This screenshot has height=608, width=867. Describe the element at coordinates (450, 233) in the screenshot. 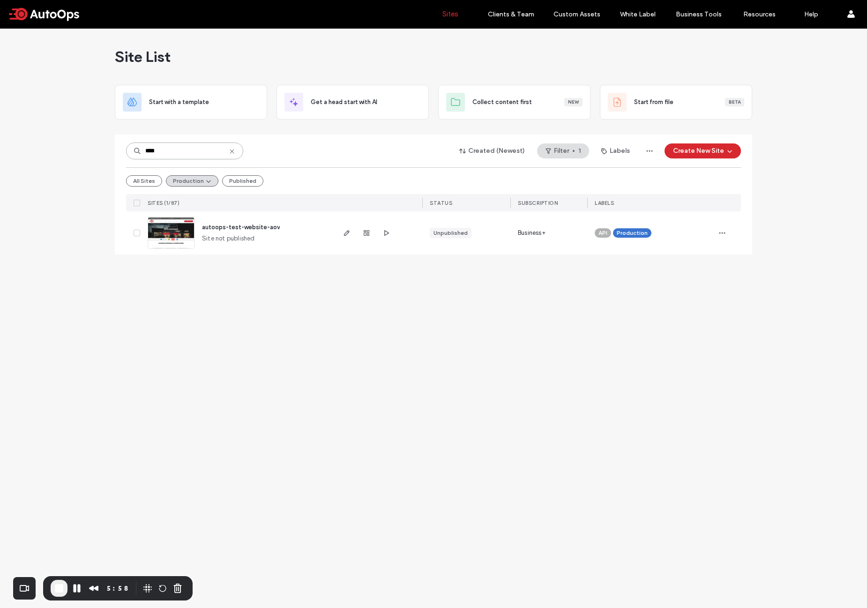

I see `div: Unpublished` at that location.